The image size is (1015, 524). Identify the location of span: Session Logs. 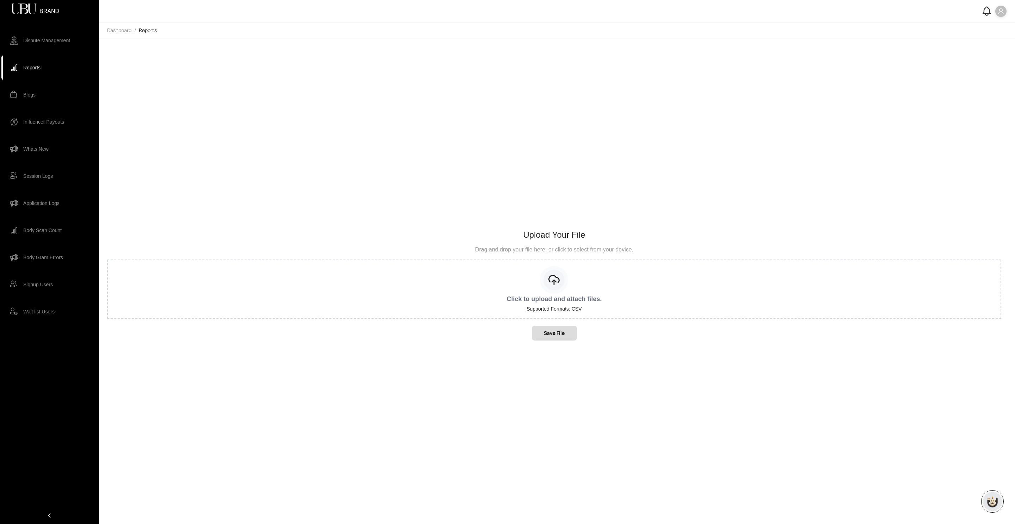
(38, 176).